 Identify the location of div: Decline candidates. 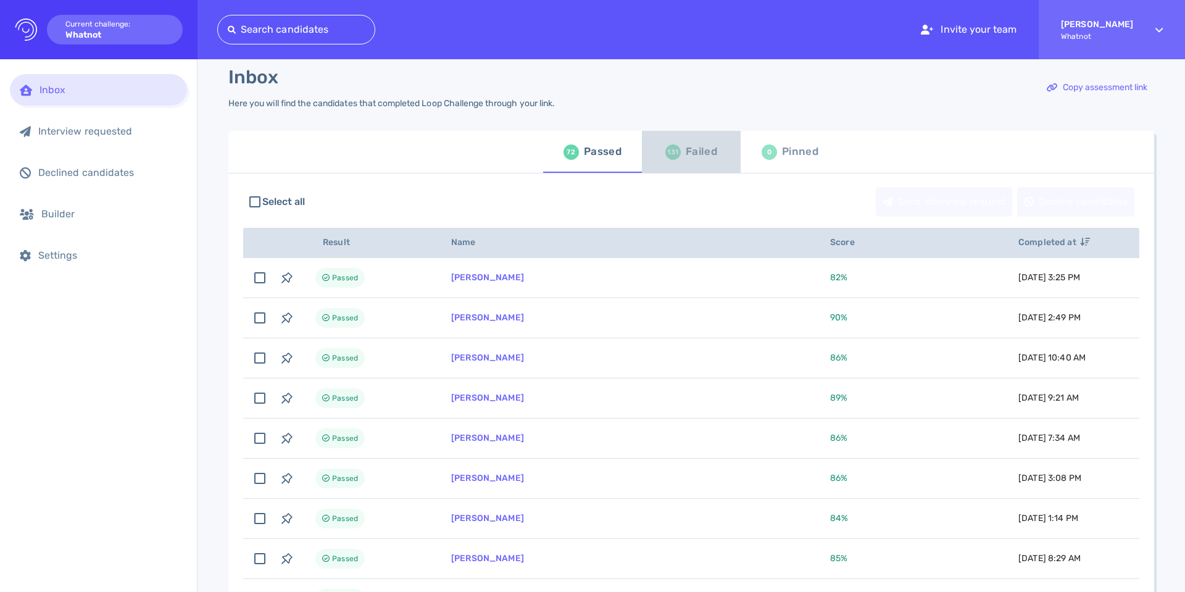
(1076, 202).